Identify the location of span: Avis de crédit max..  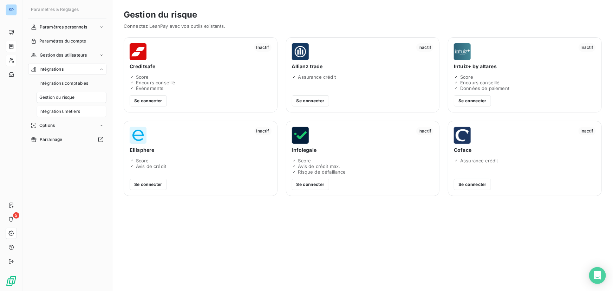
(319, 166).